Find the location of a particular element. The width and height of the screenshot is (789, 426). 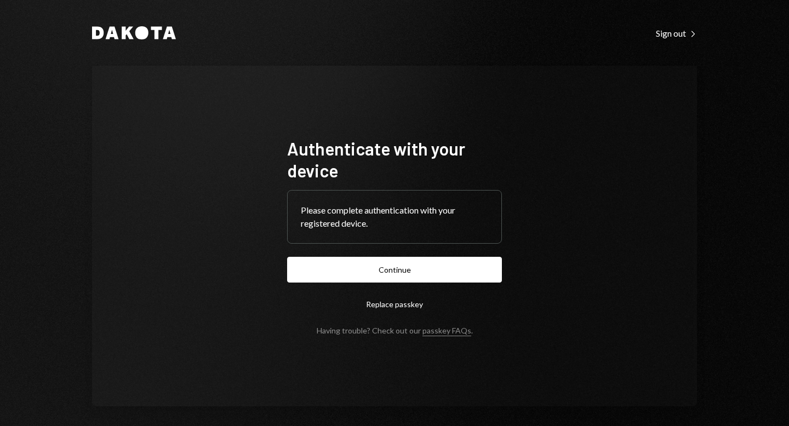

div: Having trouble? Check out our . is located at coordinates (394, 330).